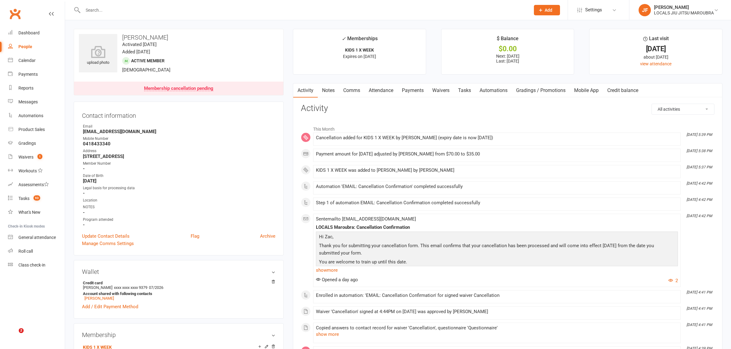  What do you see at coordinates (179, 220) in the screenshot?
I see `div: Program attended` at bounding box center [179, 220].